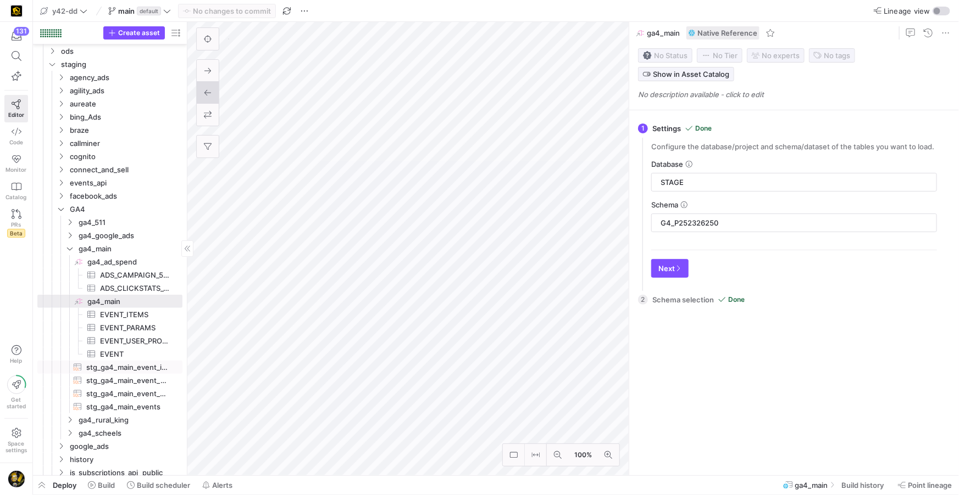  What do you see at coordinates (16, 224) in the screenshot?
I see `a: PRsBeta` at bounding box center [16, 224].